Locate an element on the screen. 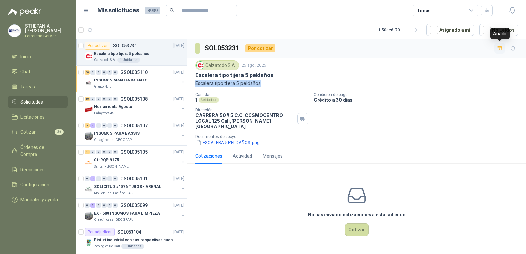 This screenshot has height=254, width=526. div: Por cotizar is located at coordinates (260, 48).